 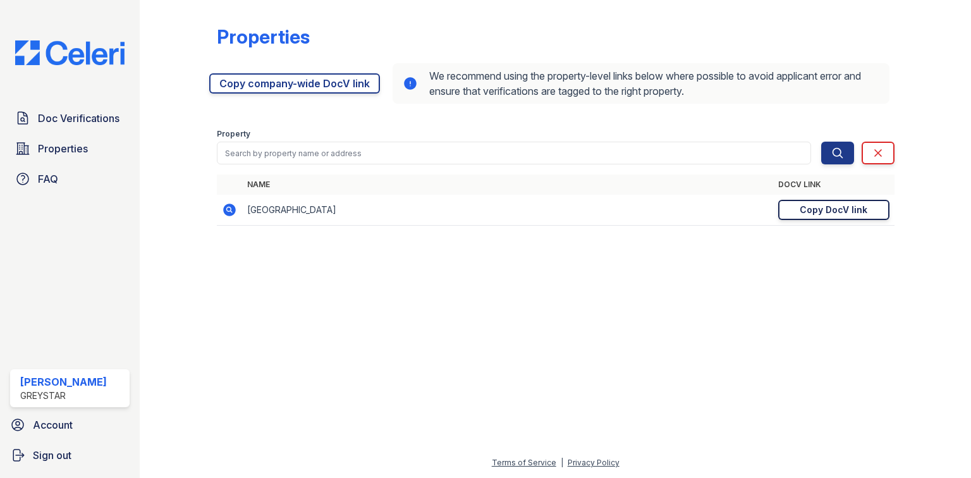 What do you see at coordinates (514, 153) in the screenshot?
I see `input: Search by property name or address` at bounding box center [514, 153].